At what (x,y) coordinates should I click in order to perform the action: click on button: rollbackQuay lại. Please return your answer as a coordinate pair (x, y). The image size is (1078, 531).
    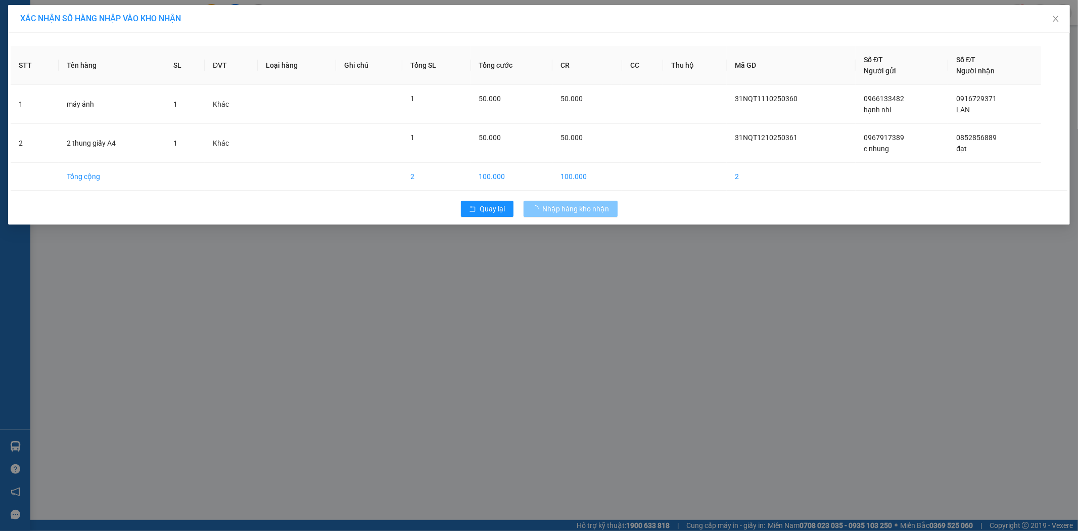
    Looking at the image, I should click on (487, 209).